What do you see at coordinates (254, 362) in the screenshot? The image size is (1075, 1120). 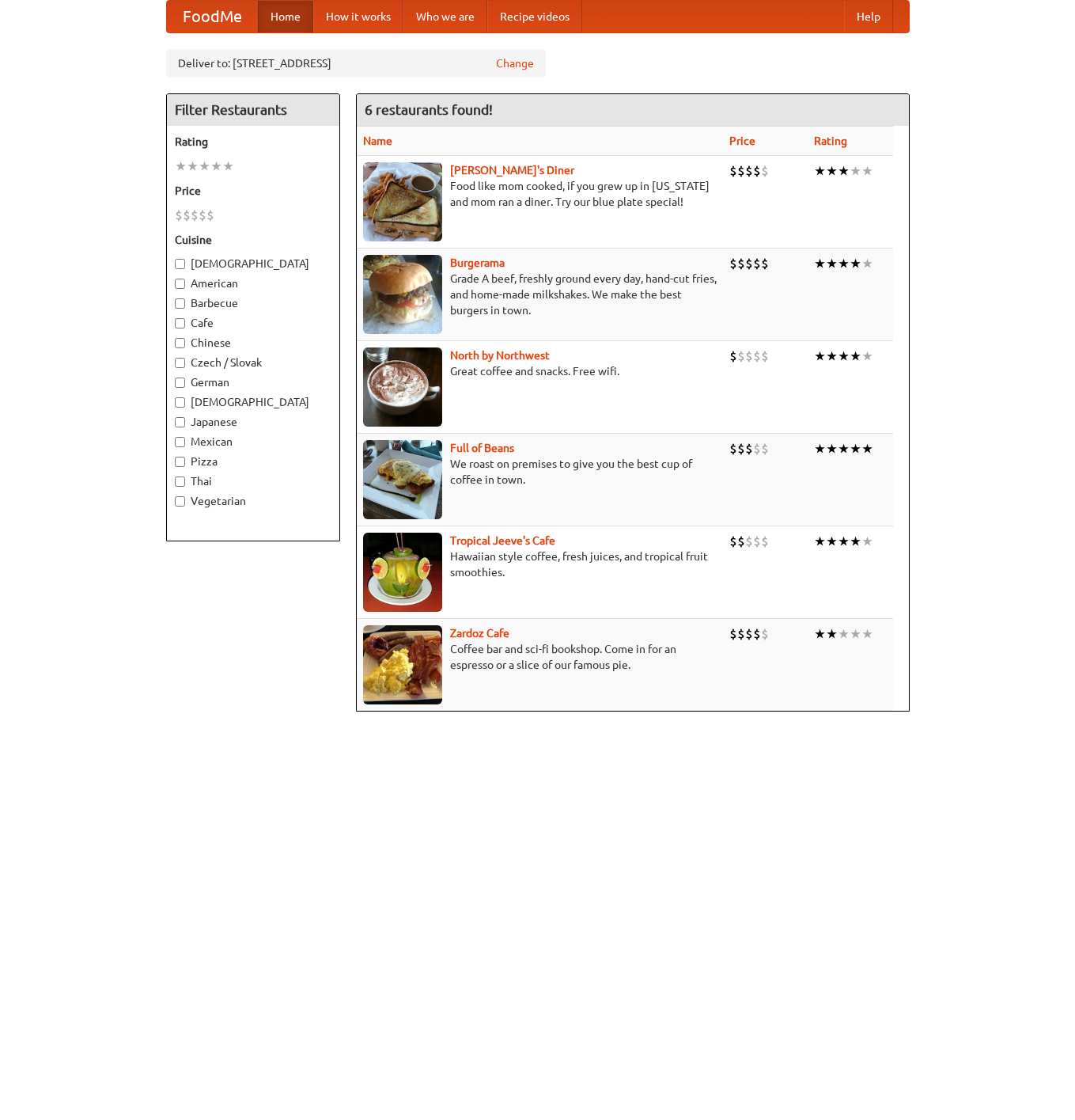 I see `label: Czech / Slovak` at bounding box center [254, 362].